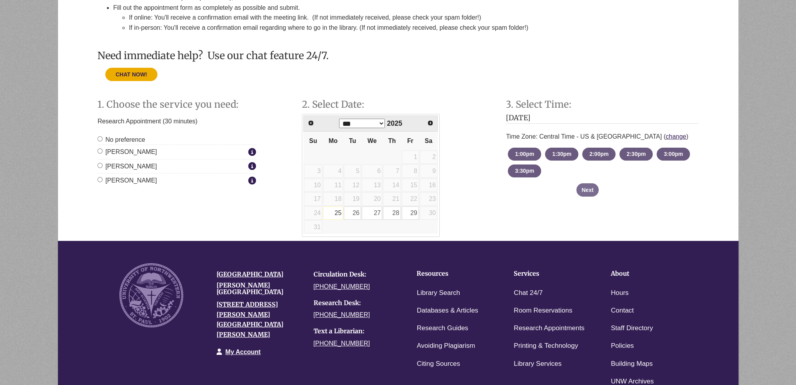 The width and height of the screenshot is (796, 385). I want to click on a: Printing & Technology, so click(546, 346).